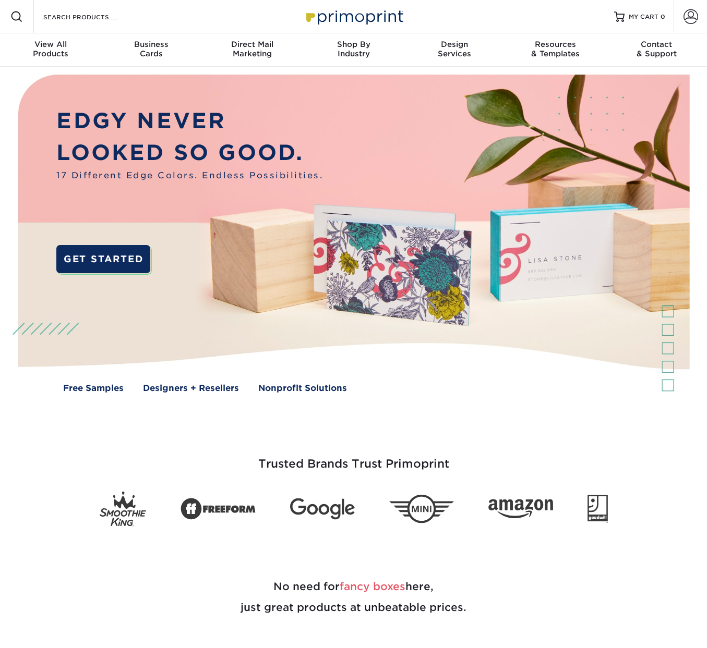 The height and width of the screenshot is (648, 707). Describe the element at coordinates (354, 597) in the screenshot. I see `h2: No need for here, just great products at unbeatable prices.` at that location.